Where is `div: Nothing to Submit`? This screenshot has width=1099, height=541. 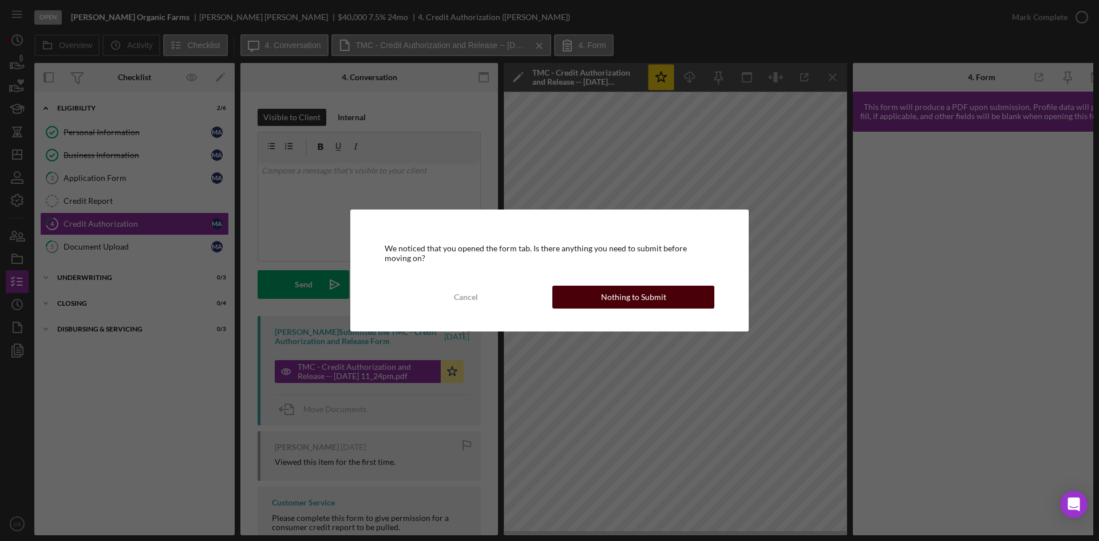 div: Nothing to Submit is located at coordinates (634, 297).